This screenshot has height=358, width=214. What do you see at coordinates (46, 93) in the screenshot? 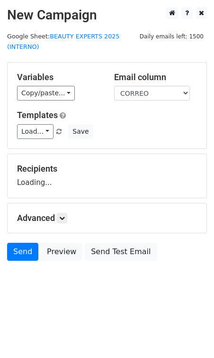
I see `a: Copy/paste...` at bounding box center [46, 93].